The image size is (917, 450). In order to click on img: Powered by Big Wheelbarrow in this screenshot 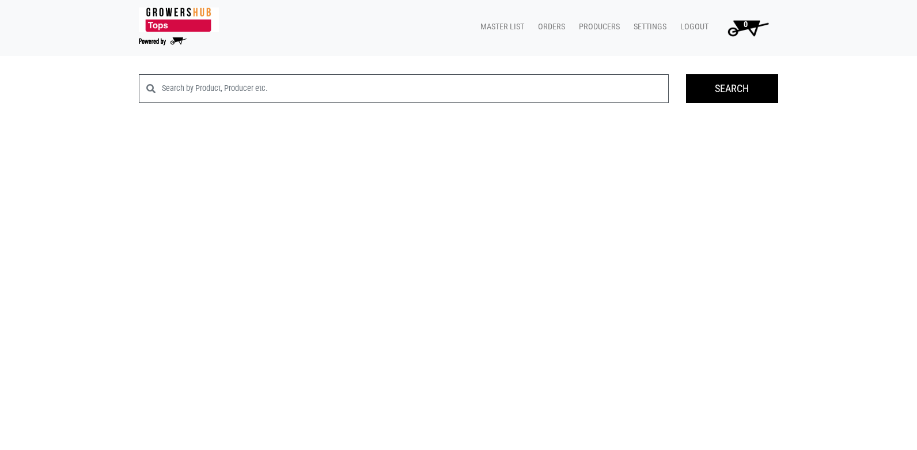, I will do `click(162, 41)`.